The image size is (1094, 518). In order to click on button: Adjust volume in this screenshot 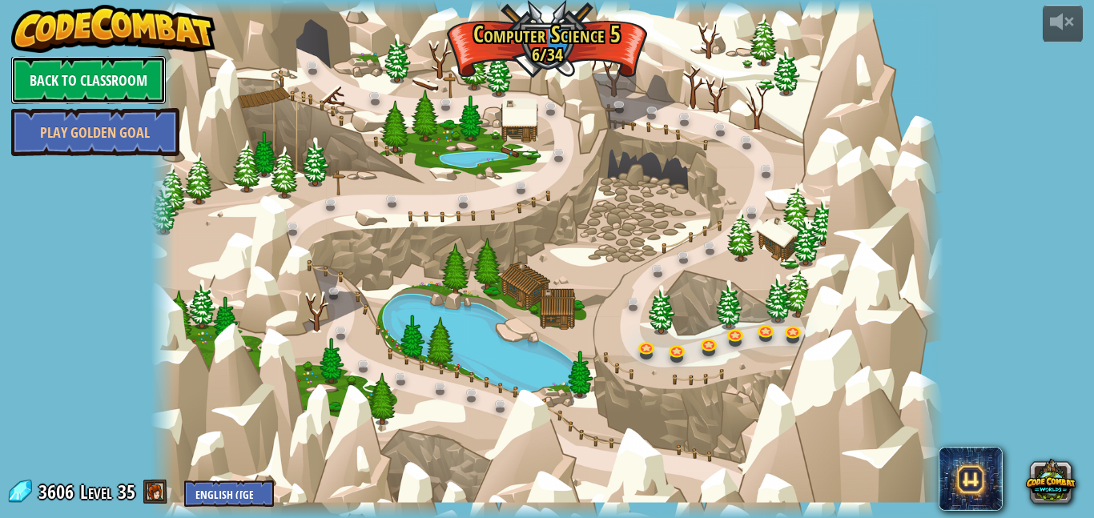, I will do `click(1063, 23)`.